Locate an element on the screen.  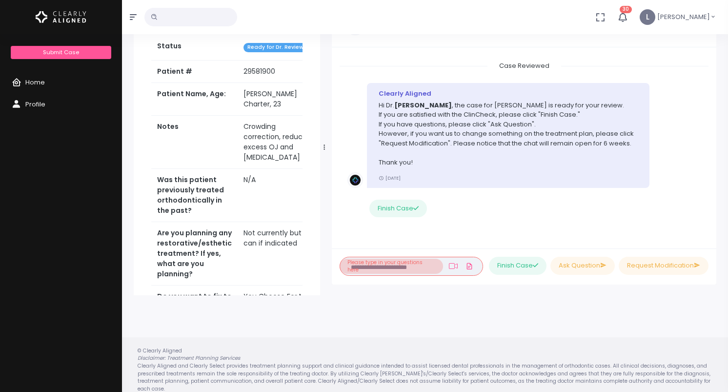
th: Status is located at coordinates (194, 47).